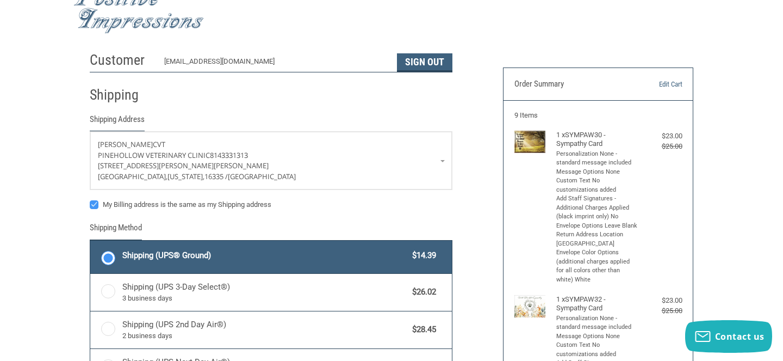 The height and width of the screenshot is (361, 783). Describe the element at coordinates (655, 84) in the screenshot. I see `a: Edit Cart` at that location.